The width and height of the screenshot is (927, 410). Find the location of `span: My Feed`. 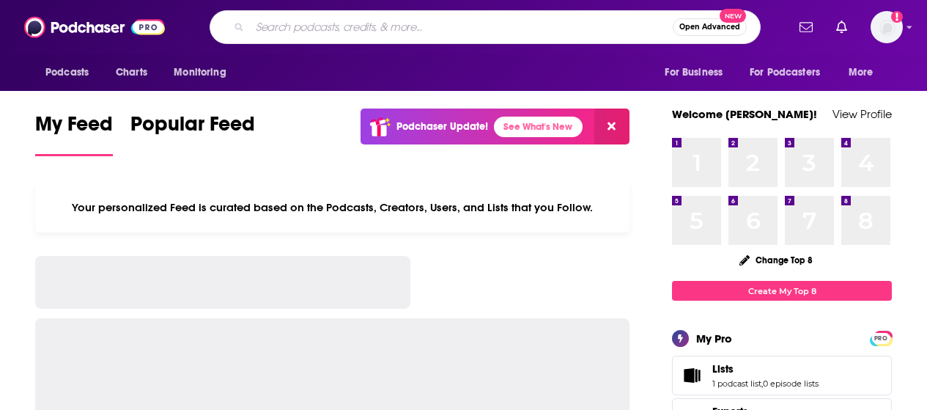

span: My Feed is located at coordinates (74, 128).